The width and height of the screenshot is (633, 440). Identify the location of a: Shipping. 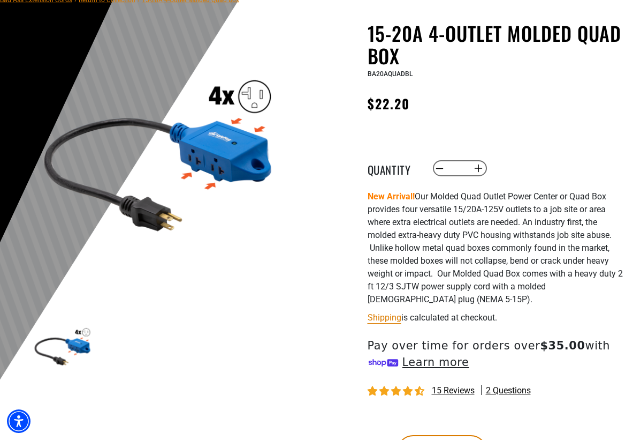
(384, 317).